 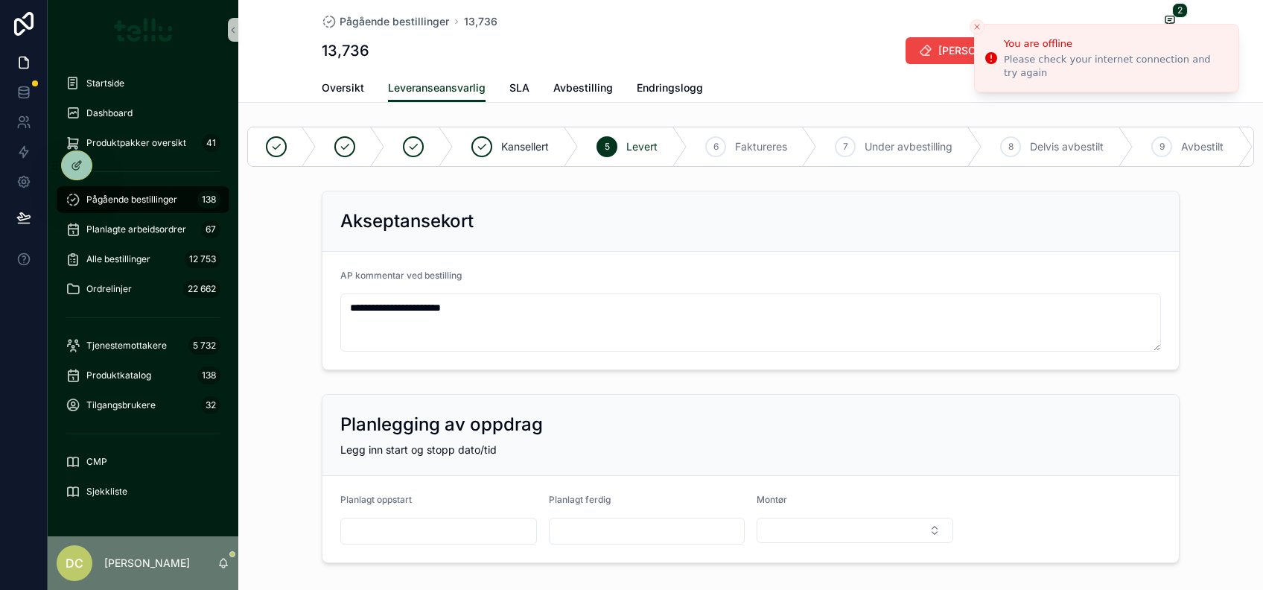 What do you see at coordinates (343, 88) in the screenshot?
I see `span: Oversikt` at bounding box center [343, 88].